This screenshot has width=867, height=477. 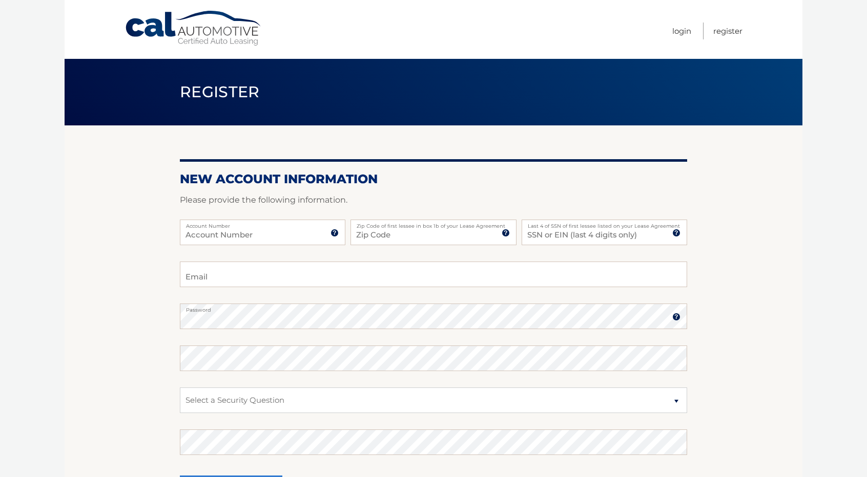 I want to click on h2: New Account Information, so click(x=433, y=179).